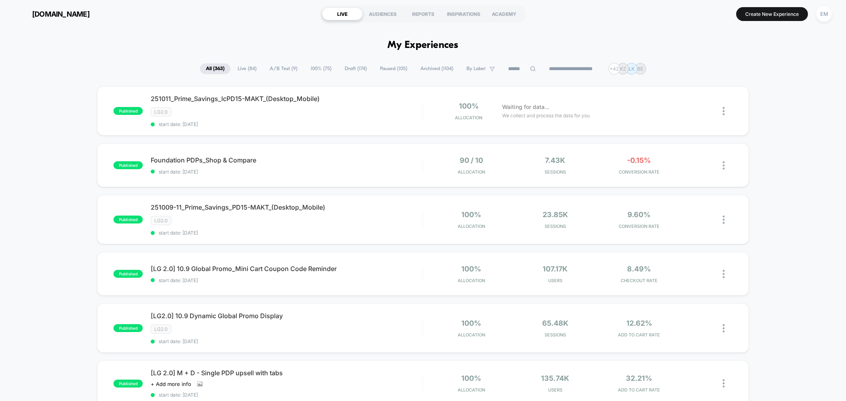  What do you see at coordinates (546, 115) in the screenshot?
I see `span: We collect and process the data for you` at bounding box center [546, 115].